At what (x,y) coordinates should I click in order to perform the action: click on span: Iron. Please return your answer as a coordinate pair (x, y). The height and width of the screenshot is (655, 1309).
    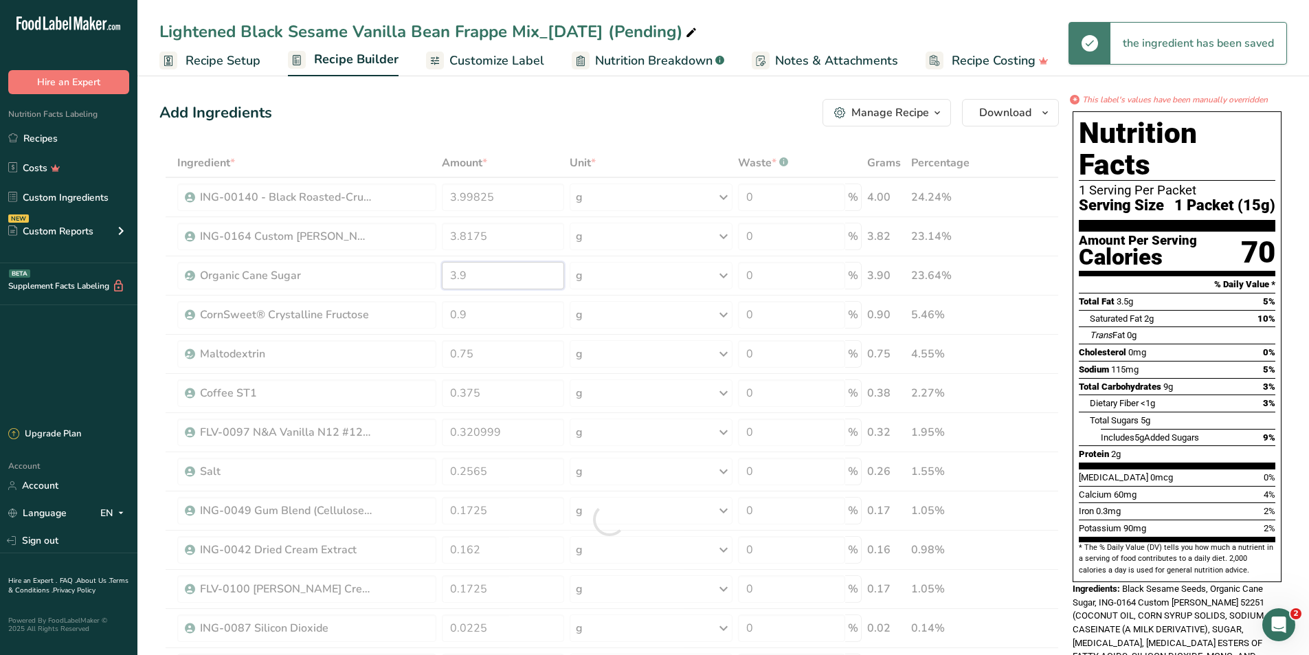
    Looking at the image, I should click on (1086, 510).